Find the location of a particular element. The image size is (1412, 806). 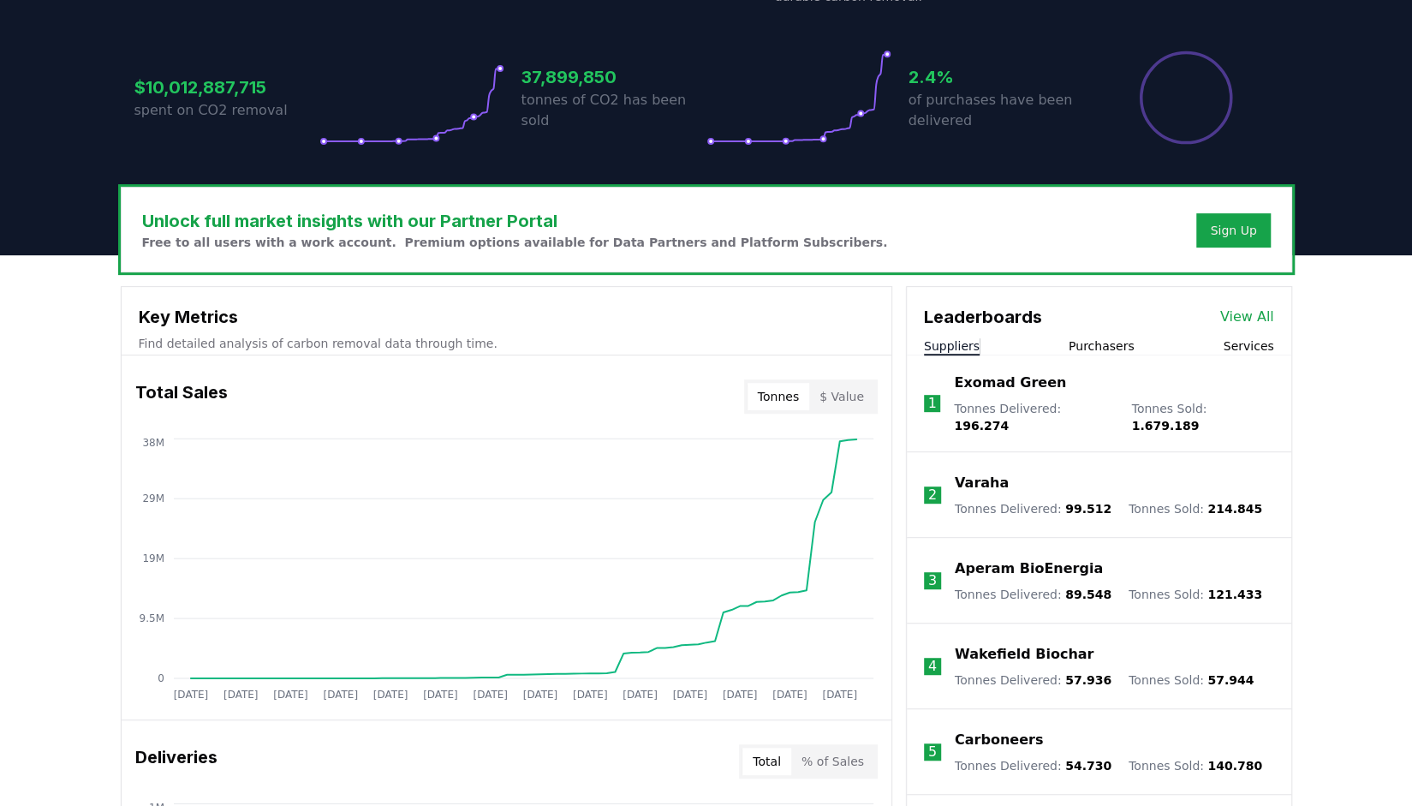

span: 57.936 is located at coordinates (1088, 680).